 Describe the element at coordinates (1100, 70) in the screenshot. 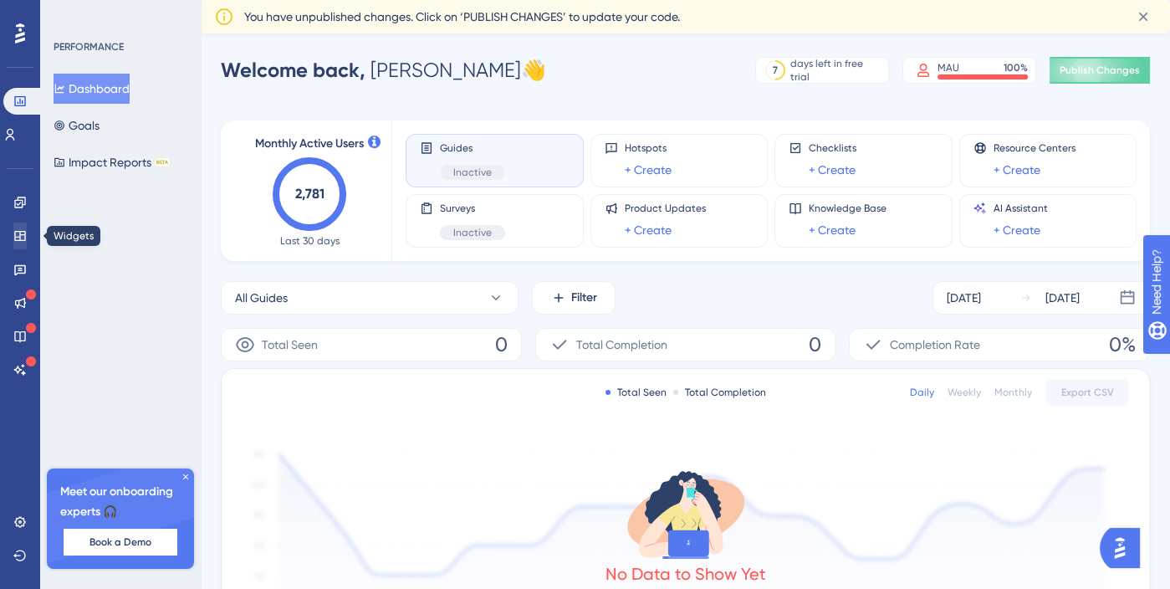

I see `span: Publish Changes` at that location.